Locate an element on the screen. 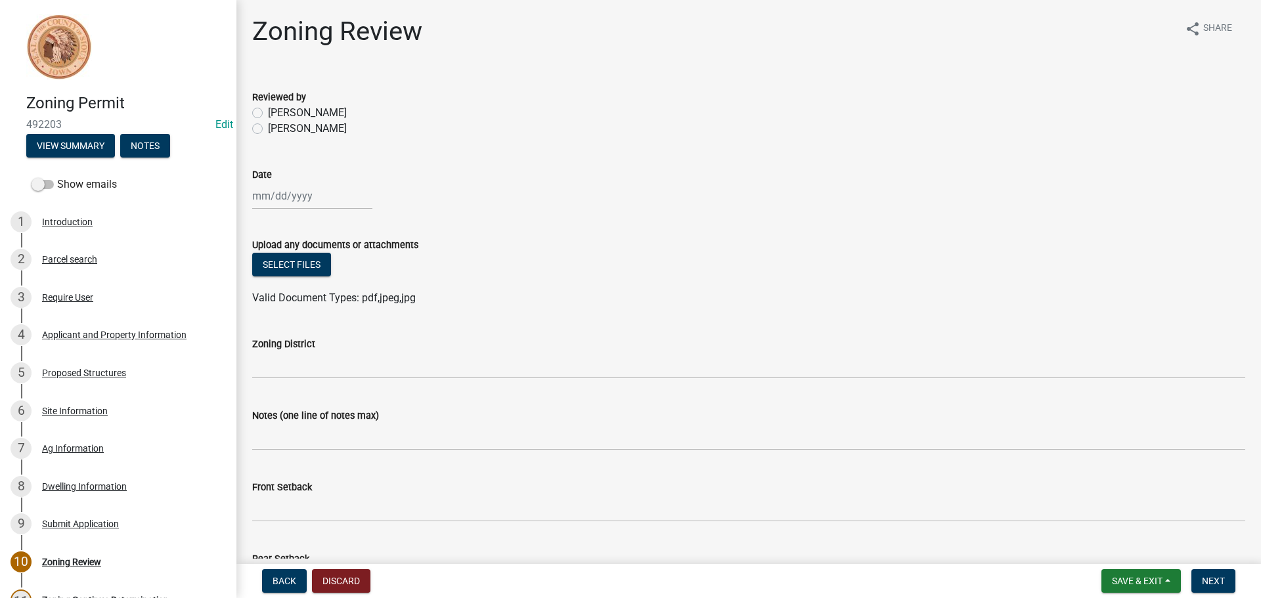 The width and height of the screenshot is (1261, 598). a: Edit is located at coordinates (224, 124).